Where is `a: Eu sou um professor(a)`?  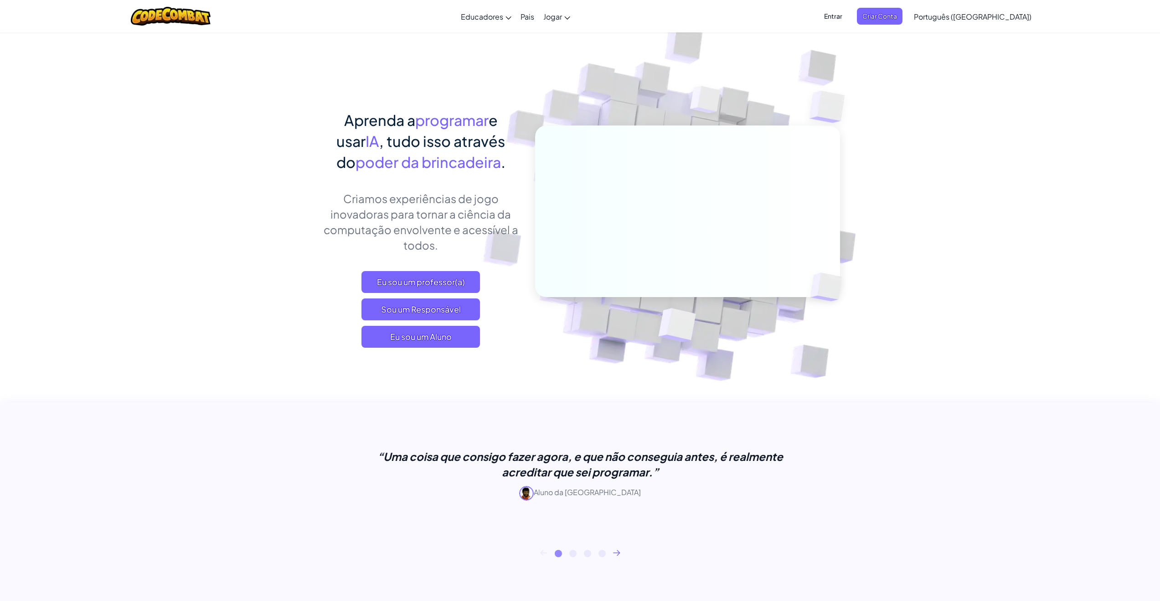 a: Eu sou um professor(a) is located at coordinates (421, 282).